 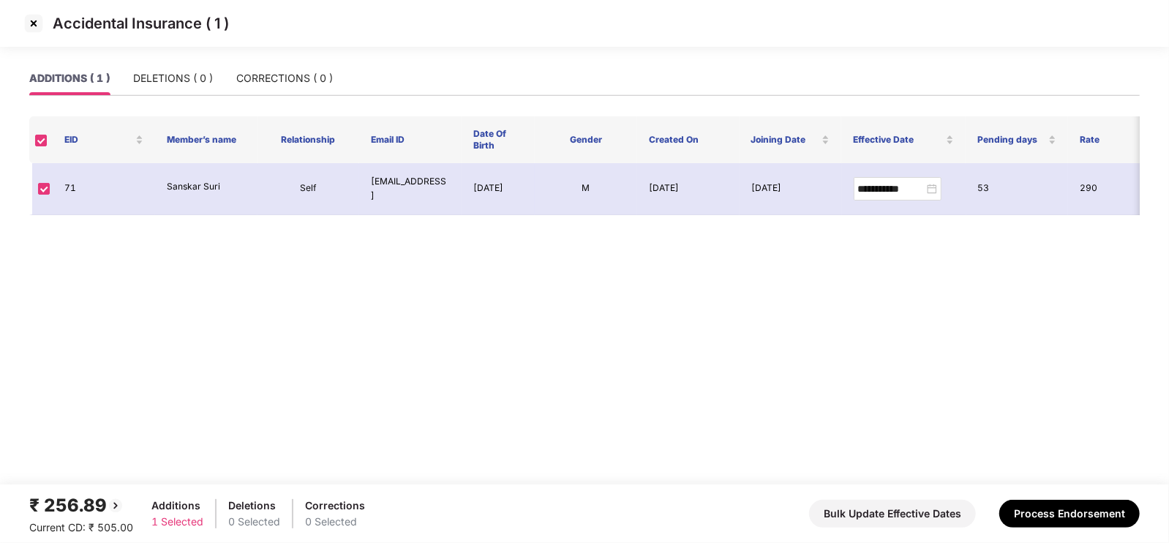 What do you see at coordinates (791, 140) in the screenshot?
I see `th: Joining Date` at bounding box center [791, 140].